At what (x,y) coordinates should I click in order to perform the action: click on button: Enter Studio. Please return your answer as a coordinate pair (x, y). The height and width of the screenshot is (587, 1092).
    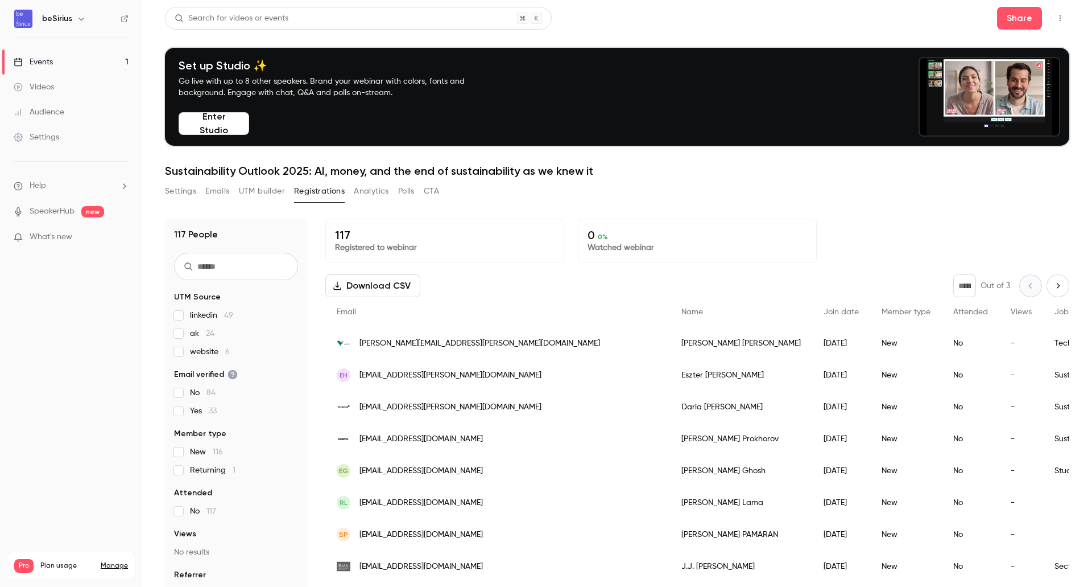
    Looking at the image, I should click on (214, 123).